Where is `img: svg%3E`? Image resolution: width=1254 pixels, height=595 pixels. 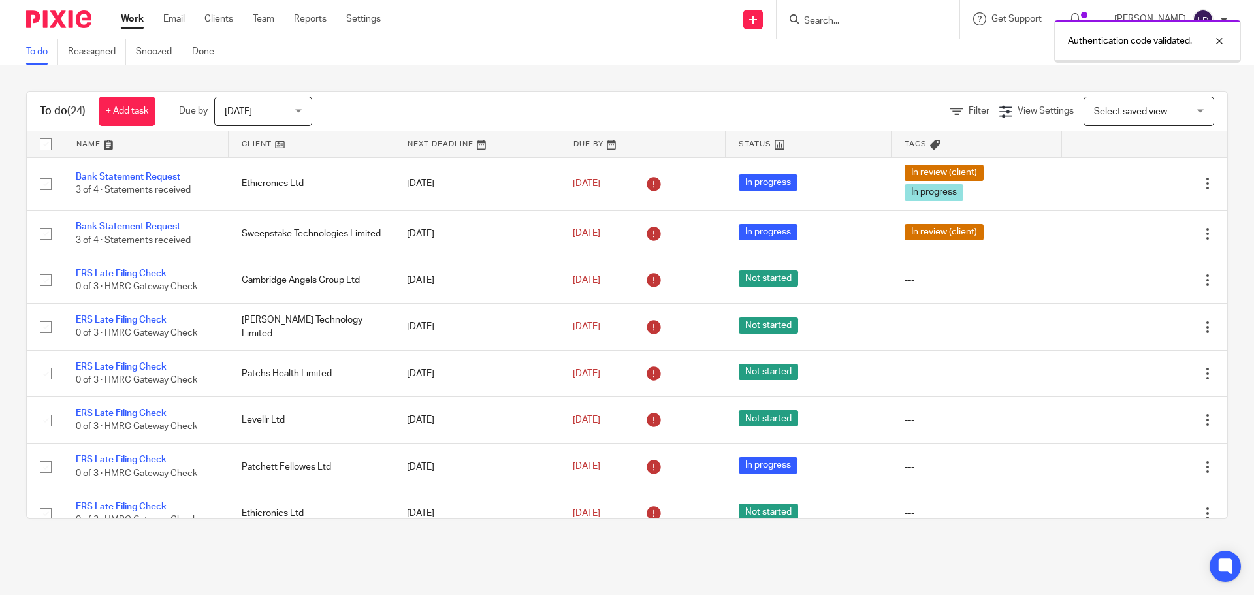
img: svg%3E is located at coordinates (1203, 20).